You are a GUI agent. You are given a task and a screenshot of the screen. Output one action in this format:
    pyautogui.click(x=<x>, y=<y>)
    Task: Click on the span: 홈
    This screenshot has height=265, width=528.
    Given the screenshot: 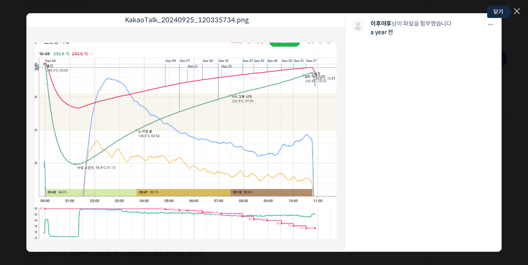 What is the action you would take?
    pyautogui.click(x=28, y=212)
    